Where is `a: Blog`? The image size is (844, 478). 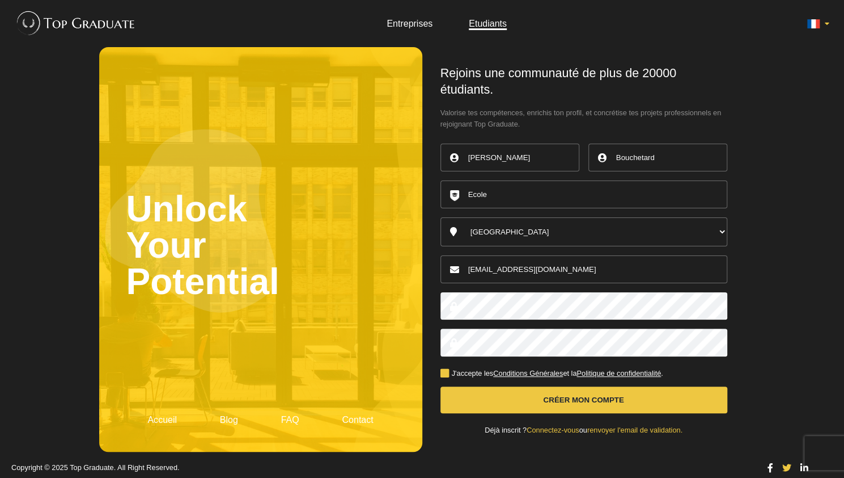 a: Blog is located at coordinates (229, 419).